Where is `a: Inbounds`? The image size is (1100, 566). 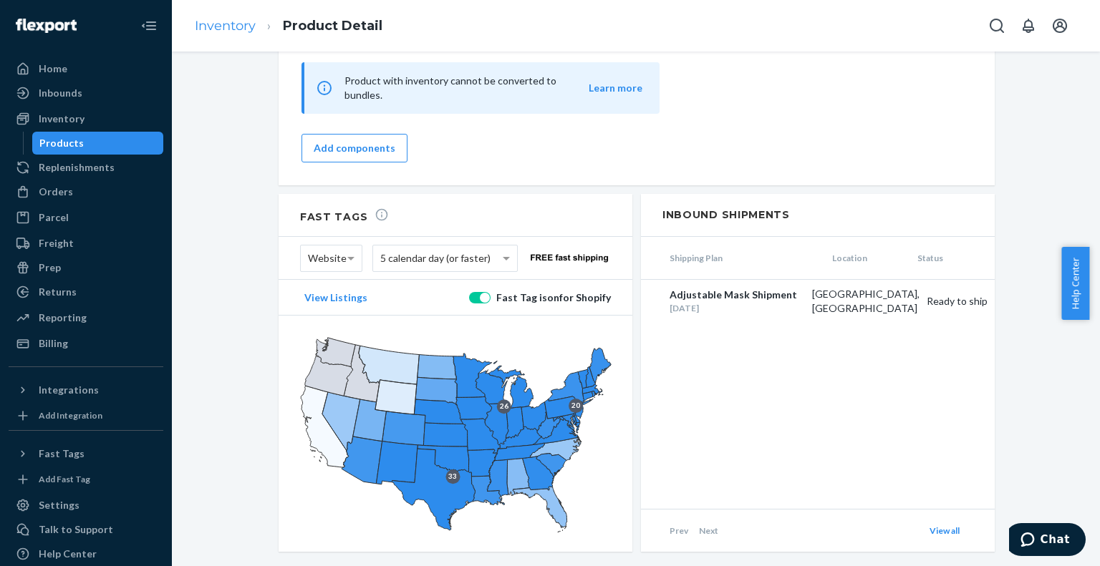 a: Inbounds is located at coordinates (86, 93).